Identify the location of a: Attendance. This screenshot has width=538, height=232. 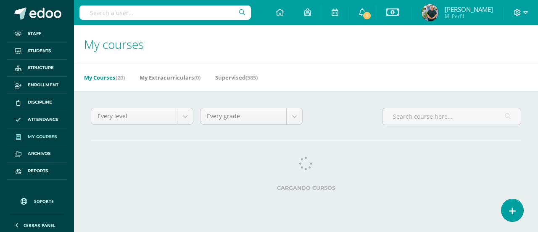
(37, 119).